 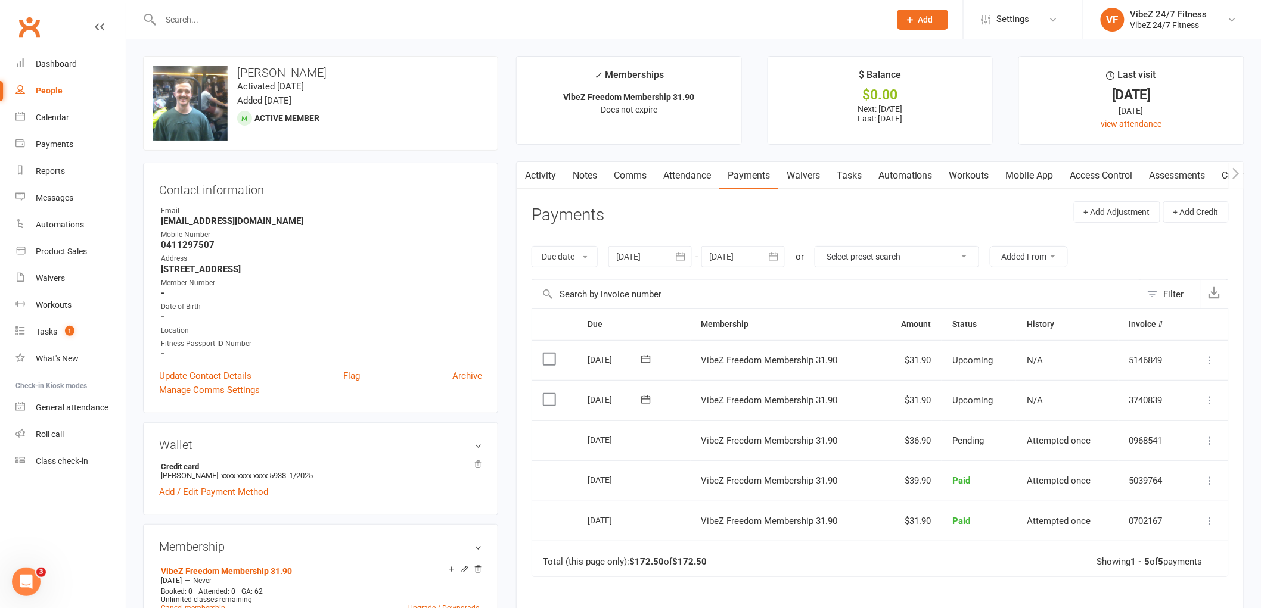 I want to click on span: Unlimited classes remaining, so click(x=206, y=600).